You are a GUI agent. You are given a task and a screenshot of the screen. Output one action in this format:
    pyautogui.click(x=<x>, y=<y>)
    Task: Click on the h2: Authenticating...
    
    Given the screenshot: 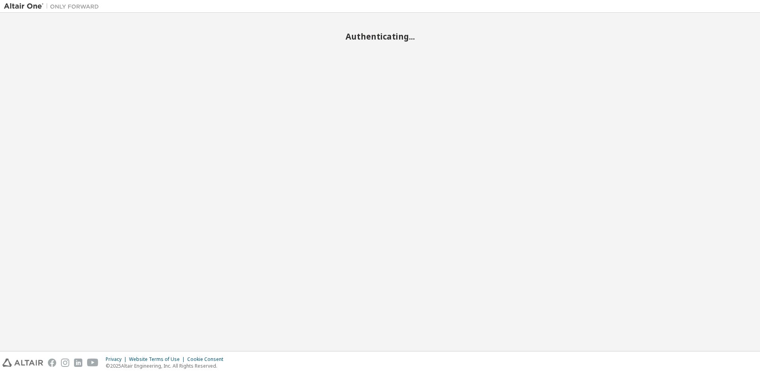 What is the action you would take?
    pyautogui.click(x=380, y=36)
    